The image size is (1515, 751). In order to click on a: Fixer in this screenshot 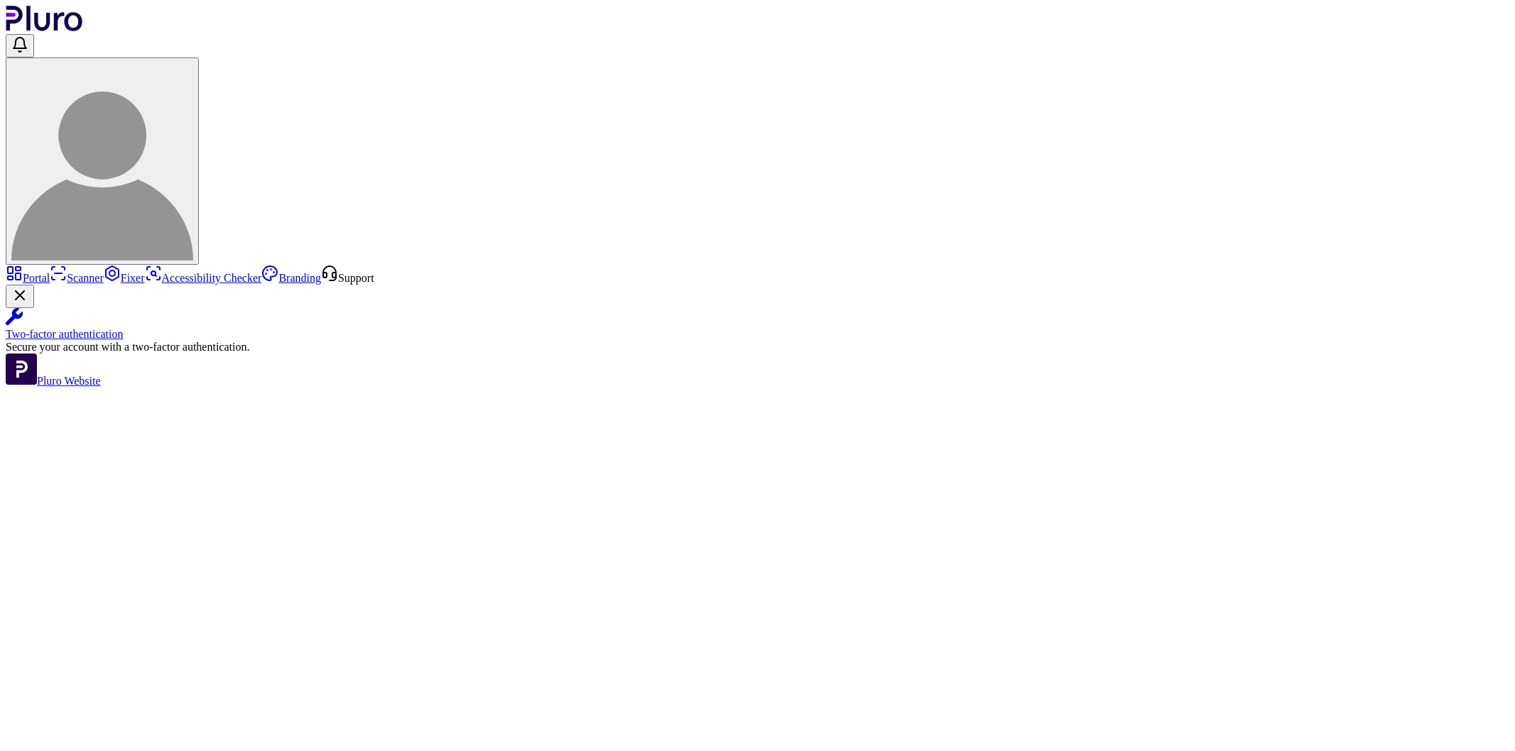, I will do `click(124, 278)`.